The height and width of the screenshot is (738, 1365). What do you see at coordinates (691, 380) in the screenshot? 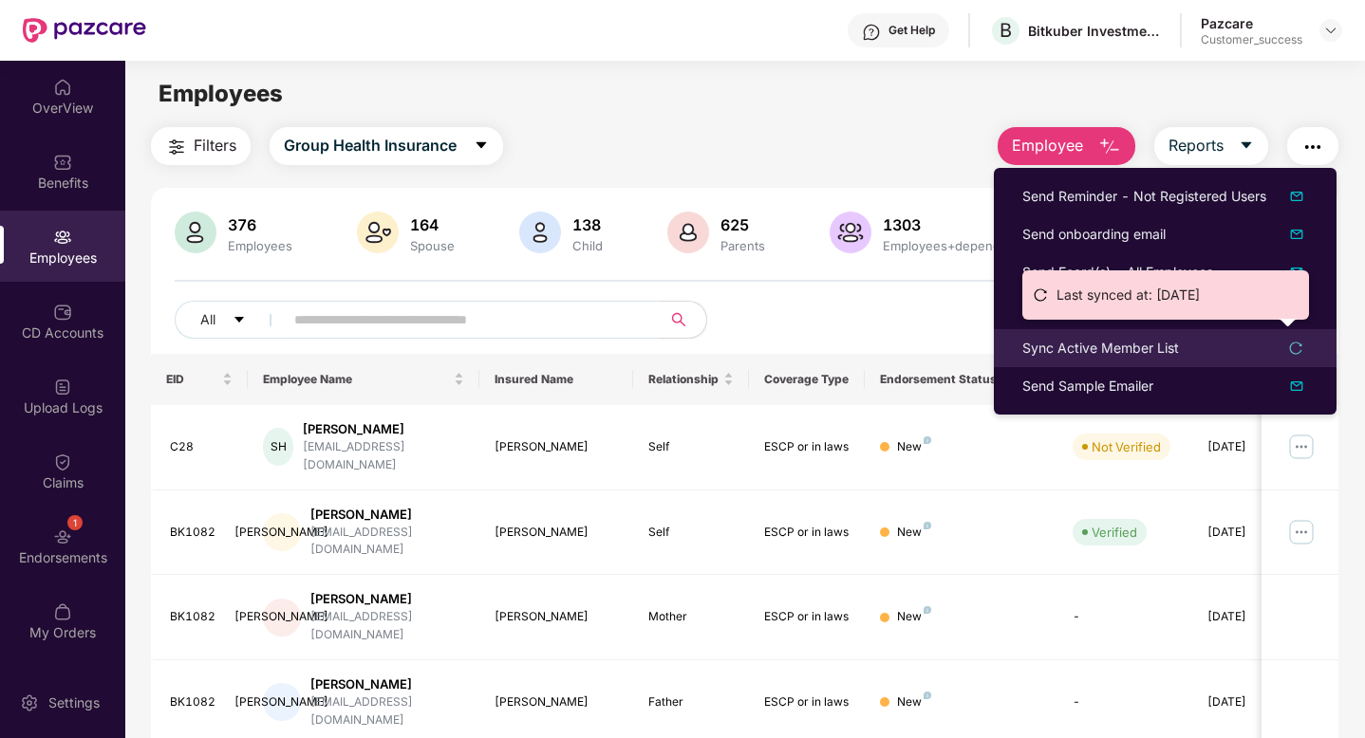
I see `th: Relationship` at bounding box center [691, 380].